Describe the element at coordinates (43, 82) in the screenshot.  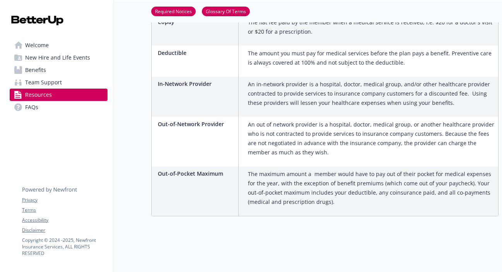
I see `span: Team Support` at that location.